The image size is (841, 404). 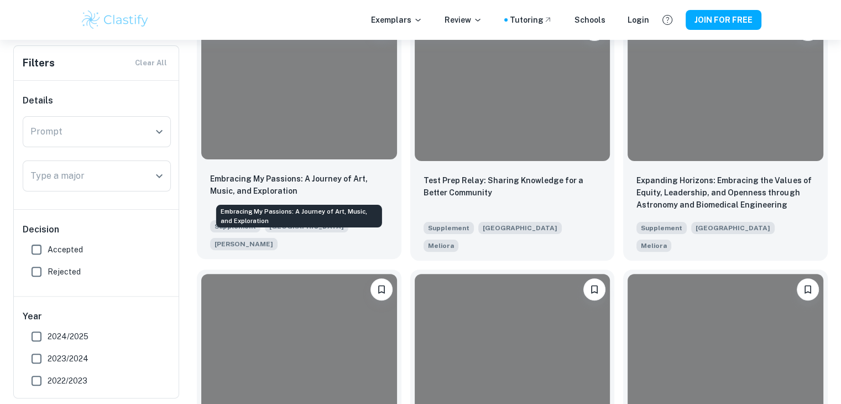 What do you see at coordinates (65, 249) in the screenshot?
I see `span: Accepted` at bounding box center [65, 249].